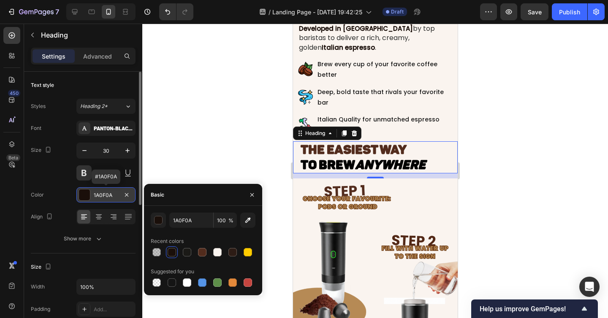 This screenshot has height=318, width=608. Describe the element at coordinates (38, 106) in the screenshot. I see `div: Styles` at that location.